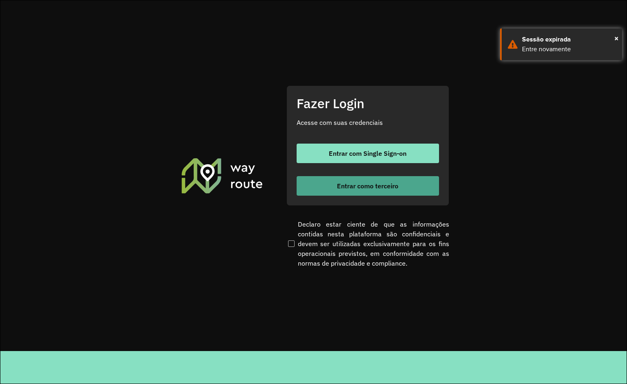 This screenshot has height=384, width=627. Describe the element at coordinates (222, 176) in the screenshot. I see `img: Roteirizador AmbevTech` at that location.